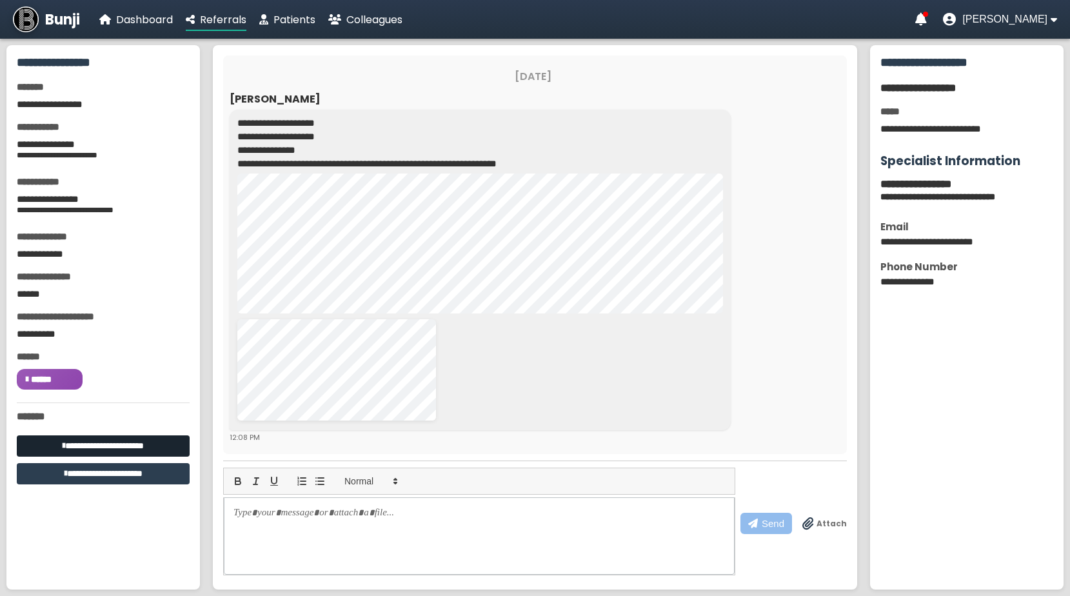  I want to click on span: Attach, so click(832, 524).